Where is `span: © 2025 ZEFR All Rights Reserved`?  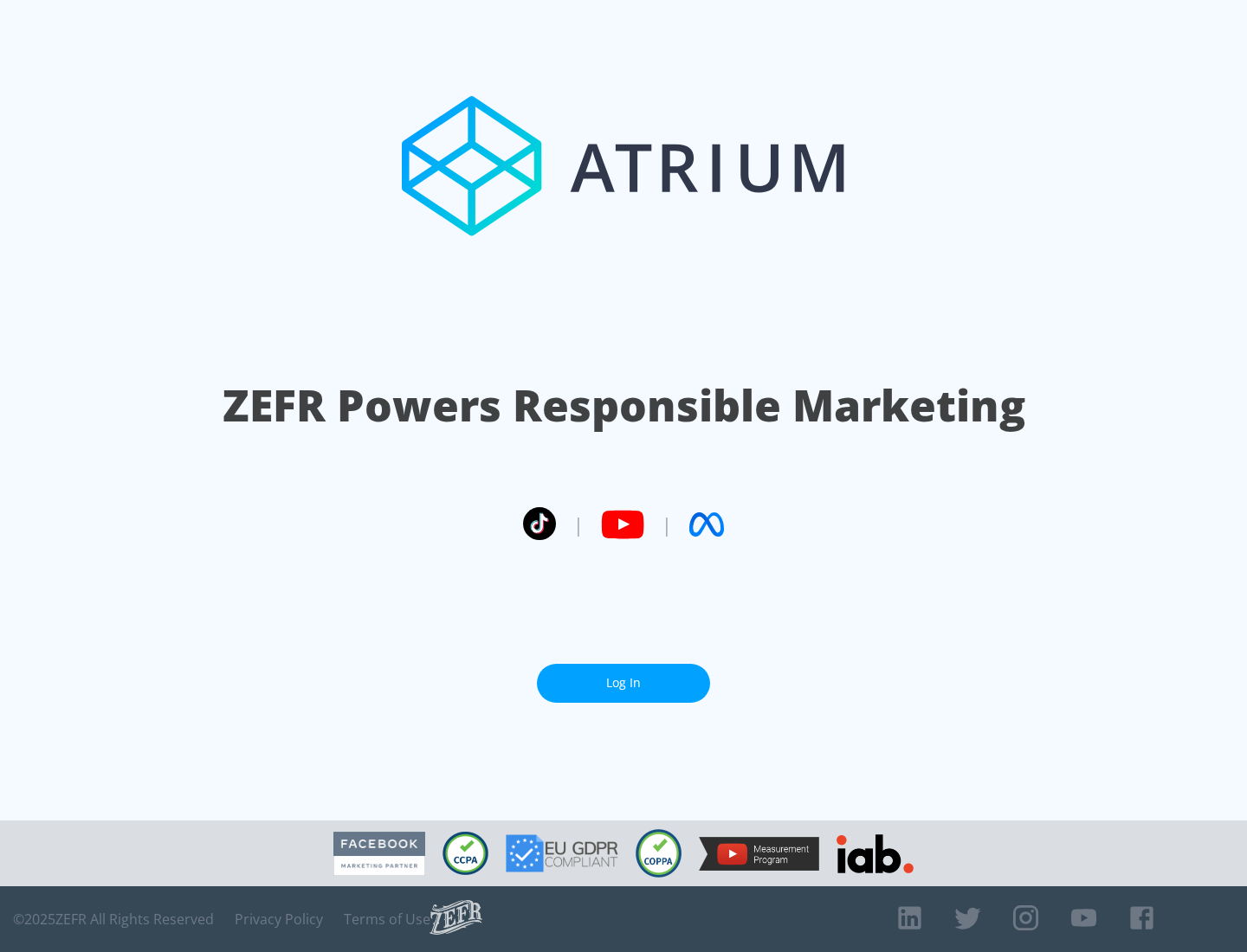 span: © 2025 ZEFR All Rights Reserved is located at coordinates (114, 920).